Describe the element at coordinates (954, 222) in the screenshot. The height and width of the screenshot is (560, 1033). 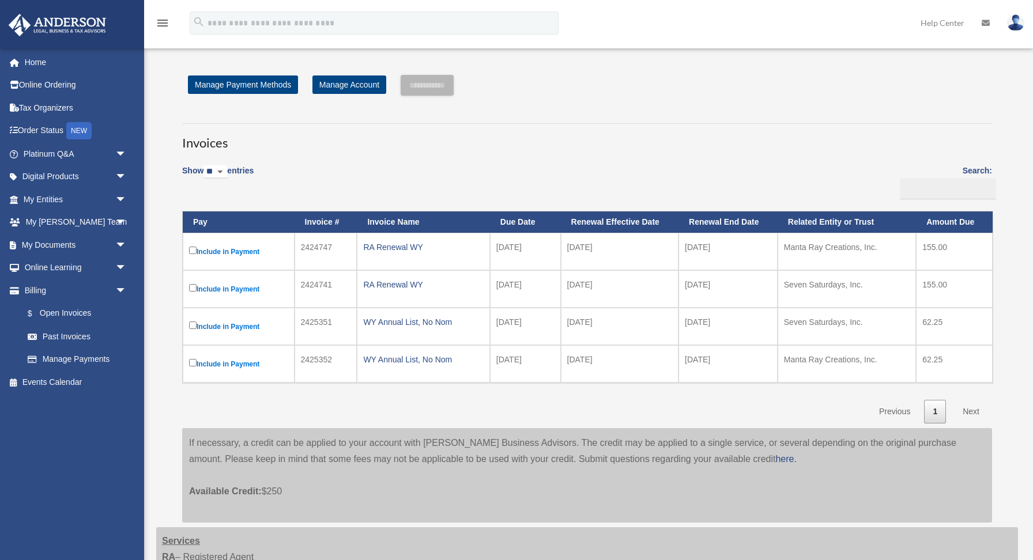
I see `th: Amount Due: activate to sort column ascending` at that location.